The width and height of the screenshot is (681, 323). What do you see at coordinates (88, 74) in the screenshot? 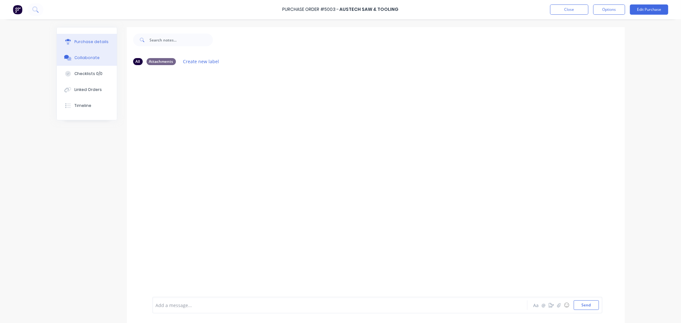
I see `div: Checklists 0/0` at bounding box center [88, 74].